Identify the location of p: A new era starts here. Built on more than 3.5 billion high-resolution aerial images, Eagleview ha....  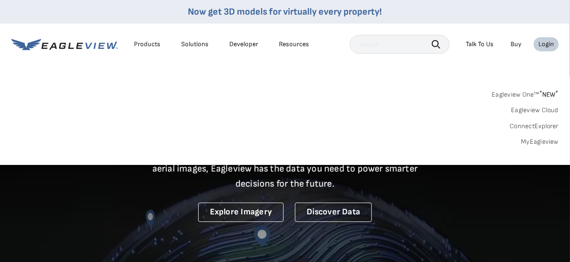
(285, 169).